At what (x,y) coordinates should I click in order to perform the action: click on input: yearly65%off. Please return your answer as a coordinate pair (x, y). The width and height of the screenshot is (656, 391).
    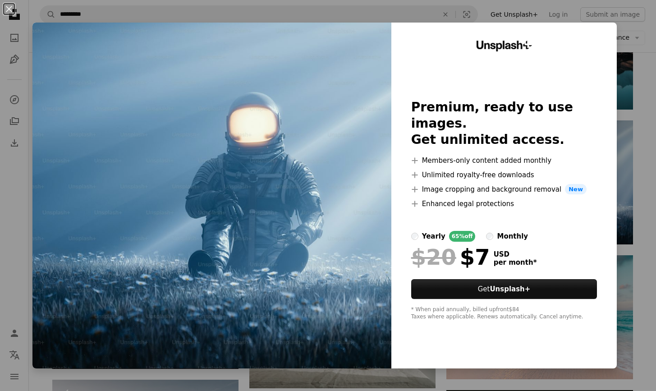
    Looking at the image, I should click on (415, 236).